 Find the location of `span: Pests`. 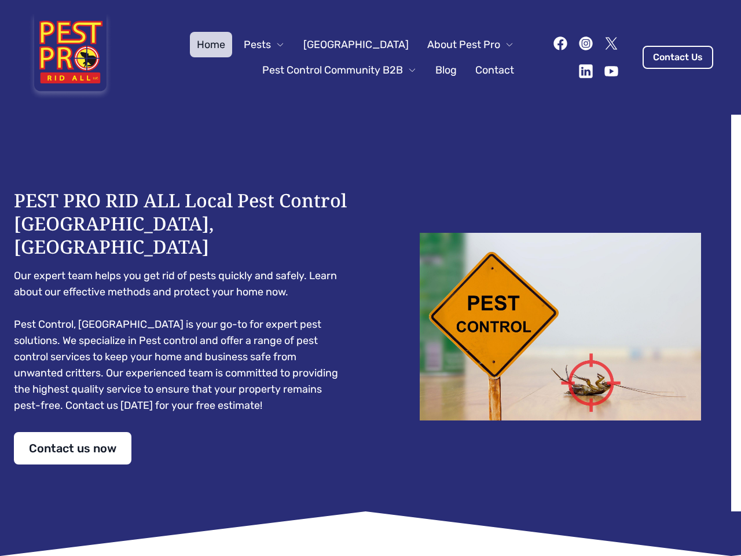

span: Pests is located at coordinates (257, 45).